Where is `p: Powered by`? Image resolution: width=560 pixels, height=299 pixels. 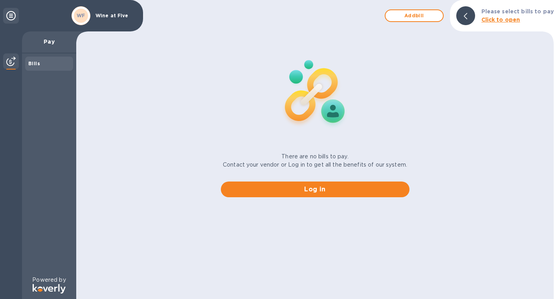
p: Powered by is located at coordinates (49, 280).